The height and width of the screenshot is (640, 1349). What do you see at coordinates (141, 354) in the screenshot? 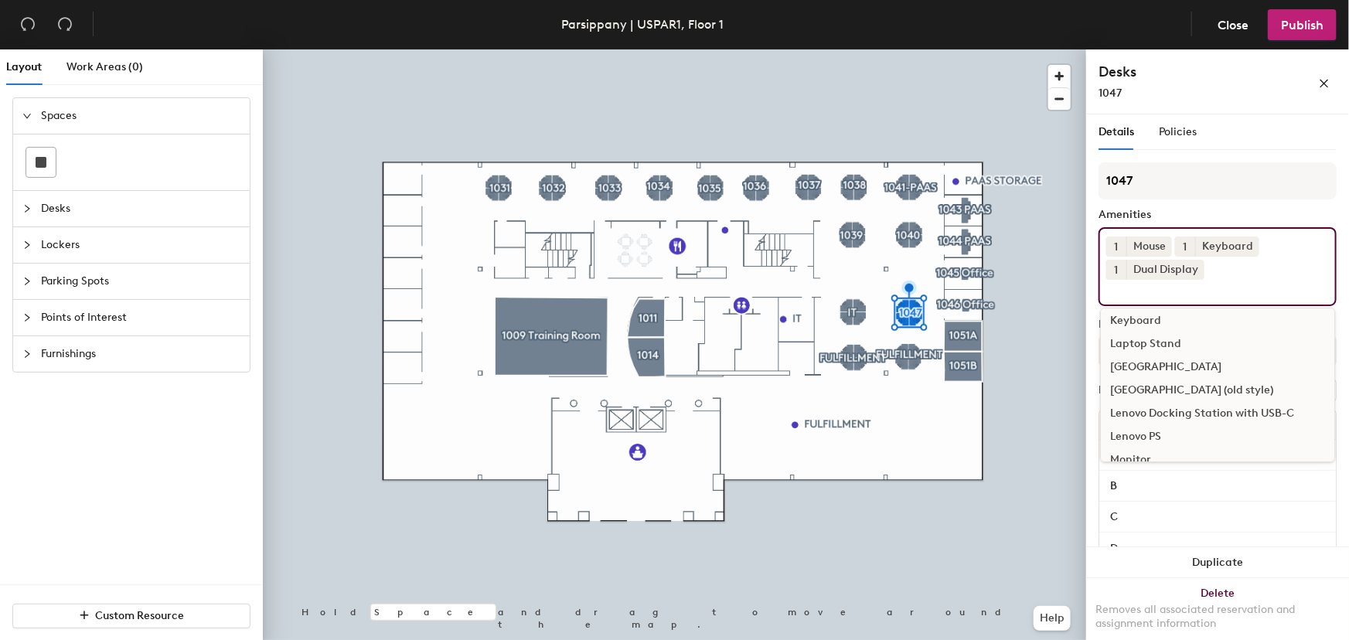
I see `span: Furnishings` at bounding box center [141, 354].